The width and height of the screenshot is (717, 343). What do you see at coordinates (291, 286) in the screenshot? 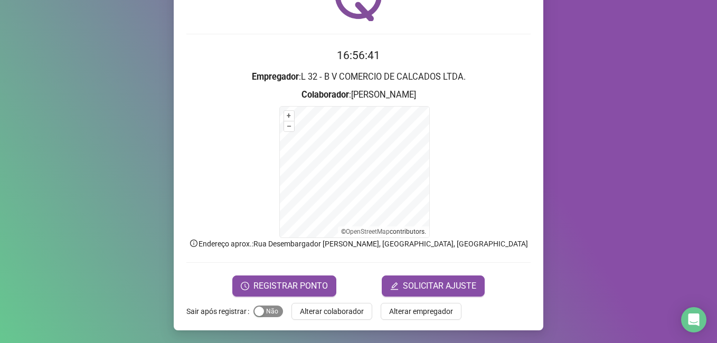
I see `span: REGISTRAR PONTO` at bounding box center [291, 286].